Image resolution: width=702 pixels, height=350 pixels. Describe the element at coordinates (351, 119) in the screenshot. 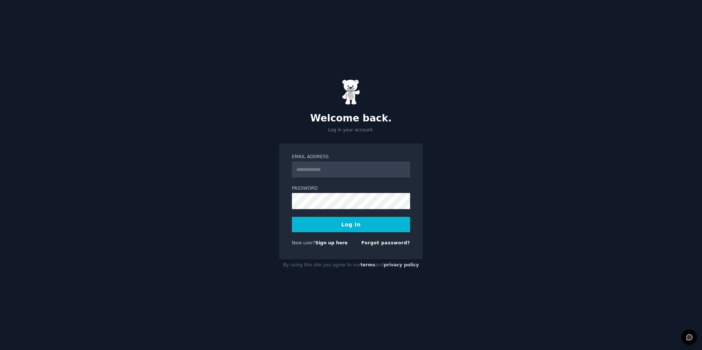

I see `h2: Welcome back.` at that location.